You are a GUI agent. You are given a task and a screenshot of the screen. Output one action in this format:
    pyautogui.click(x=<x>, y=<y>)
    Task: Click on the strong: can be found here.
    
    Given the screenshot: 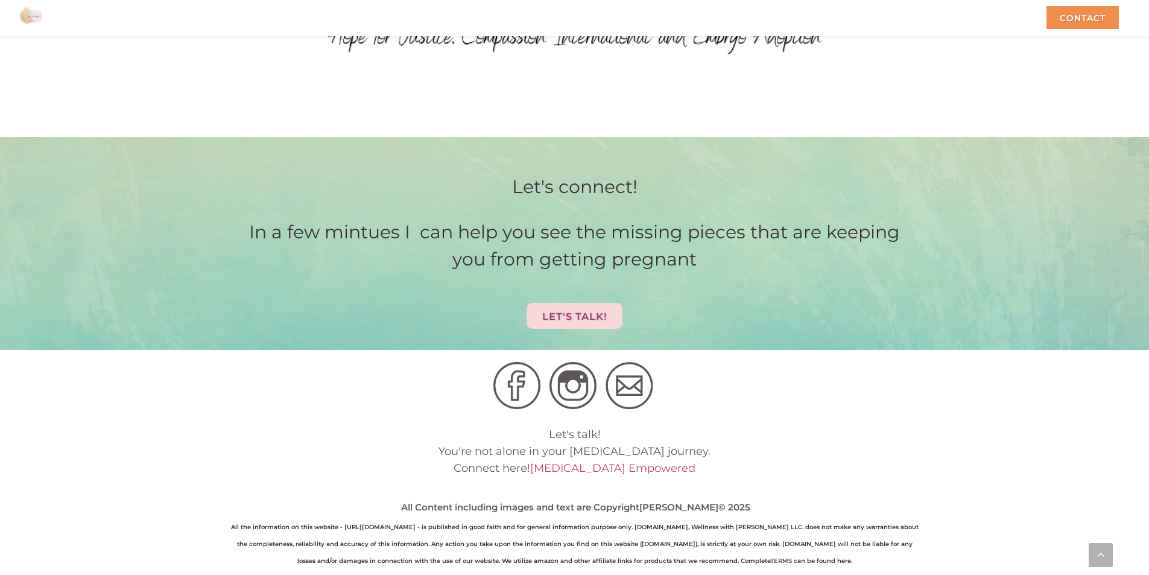 What is the action you would take?
    pyautogui.click(x=823, y=560)
    